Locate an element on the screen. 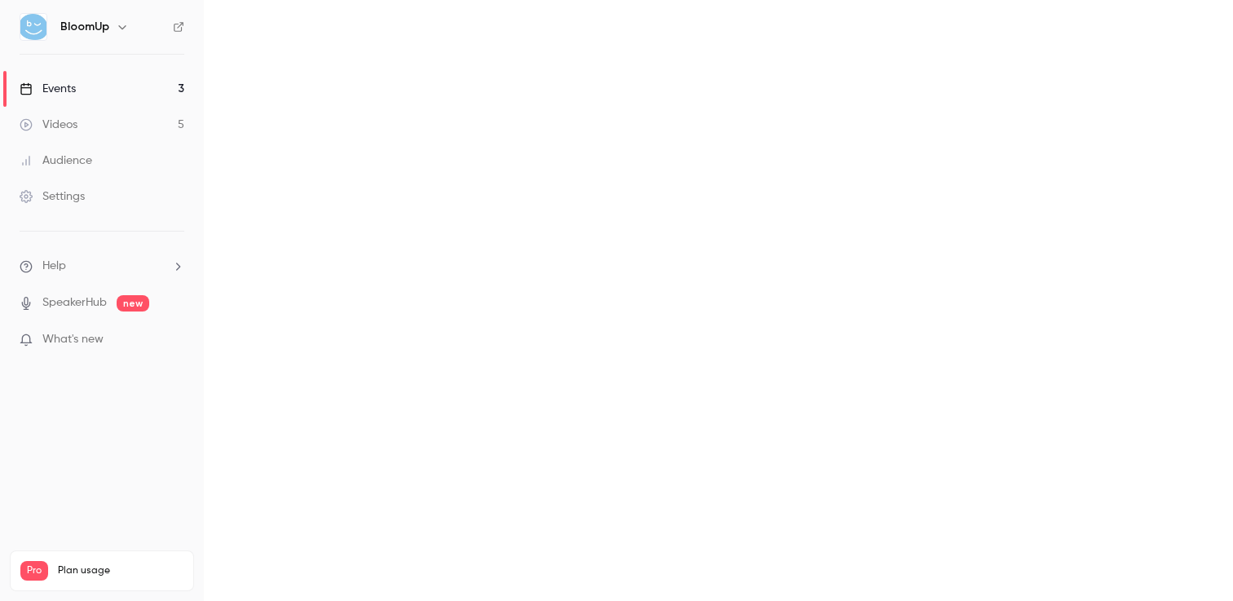 The width and height of the screenshot is (1233, 601). a: SpeakerHub is located at coordinates (74, 302).